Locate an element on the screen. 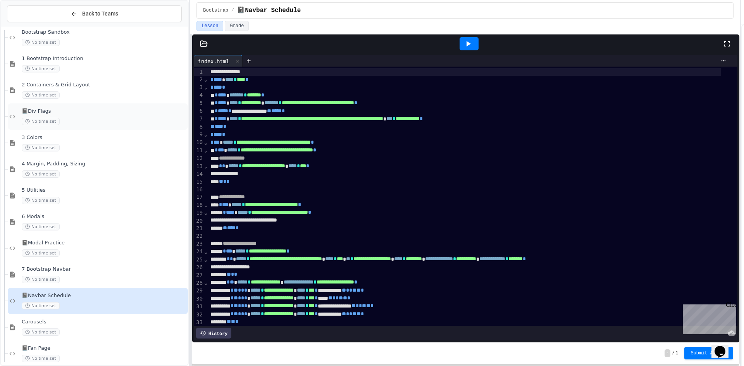 Image resolution: width=744 pixels, height=366 pixels. div: 4 is located at coordinates (199, 95).